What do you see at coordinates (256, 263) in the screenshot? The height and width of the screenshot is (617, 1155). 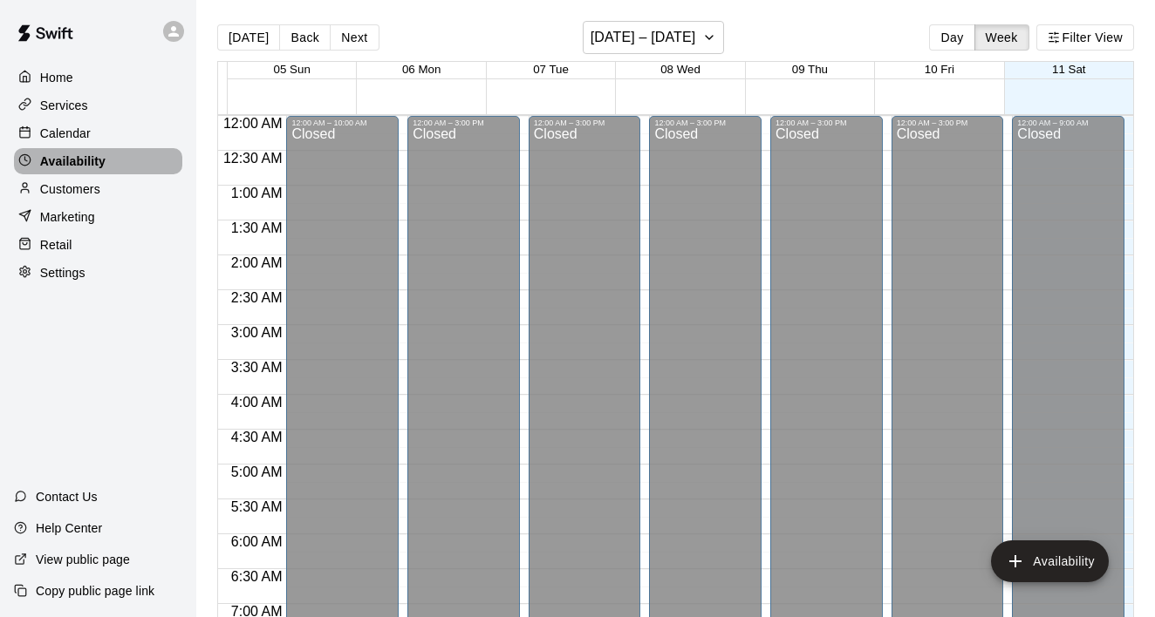 I see `span: 2:00 AM` at bounding box center [256, 263].